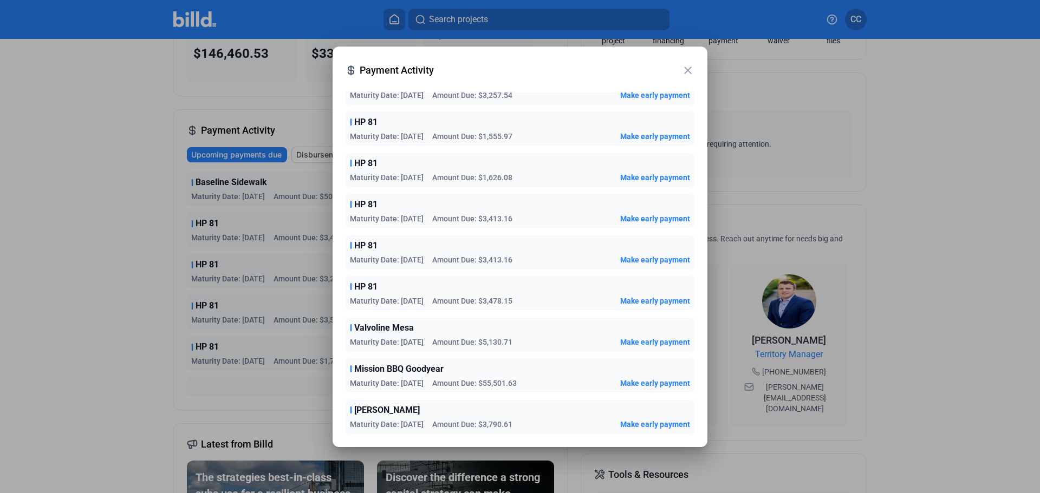  What do you see at coordinates (384, 328) in the screenshot?
I see `span: Valvoline Mesa` at bounding box center [384, 328].